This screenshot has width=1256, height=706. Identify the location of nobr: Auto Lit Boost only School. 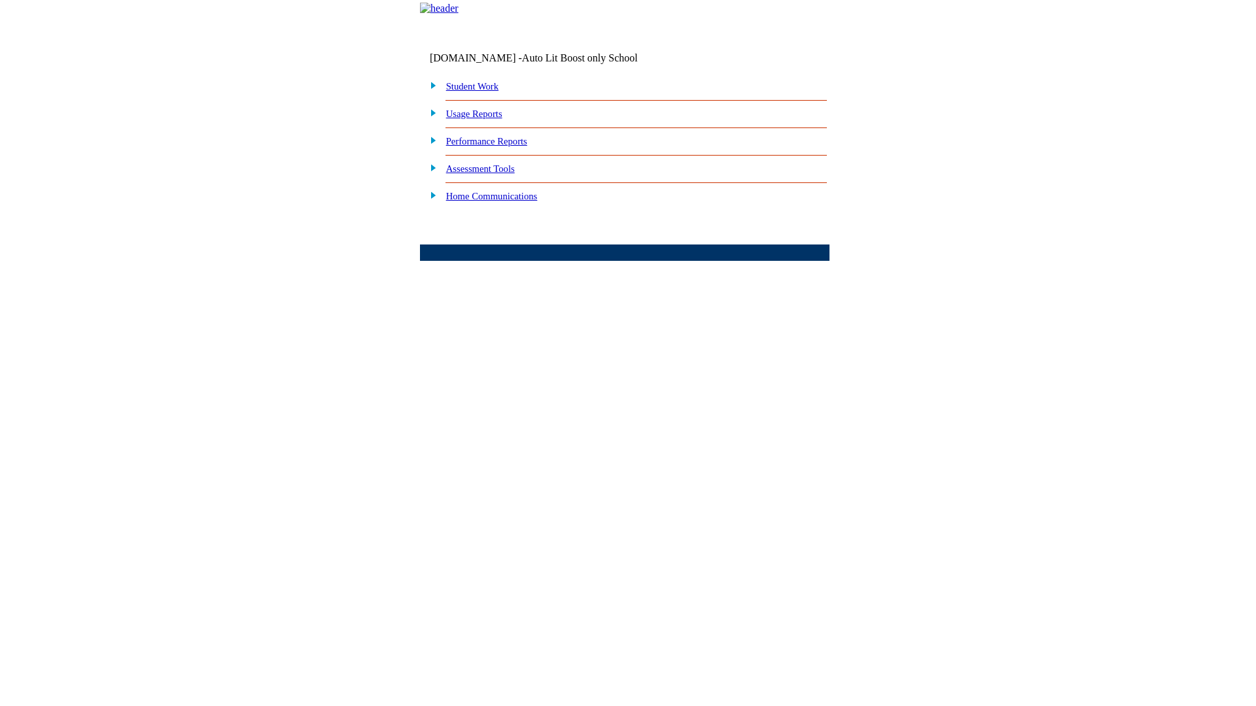
(579, 58).